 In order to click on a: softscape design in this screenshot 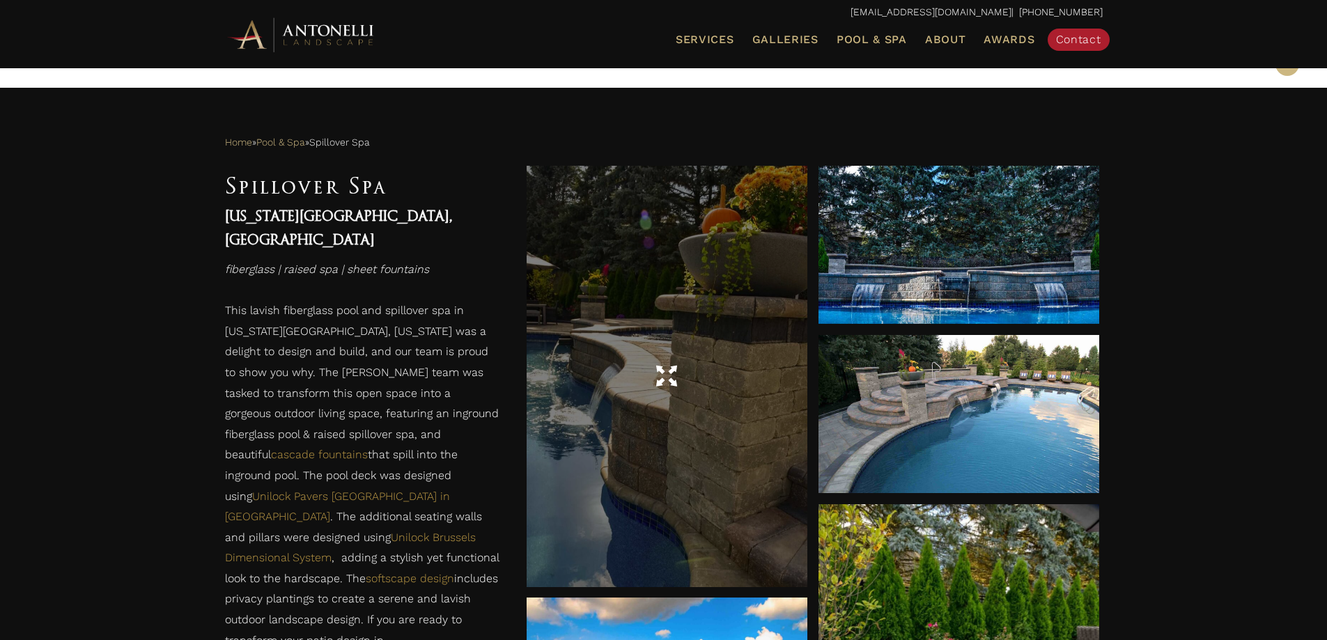, I will do `click(410, 578)`.